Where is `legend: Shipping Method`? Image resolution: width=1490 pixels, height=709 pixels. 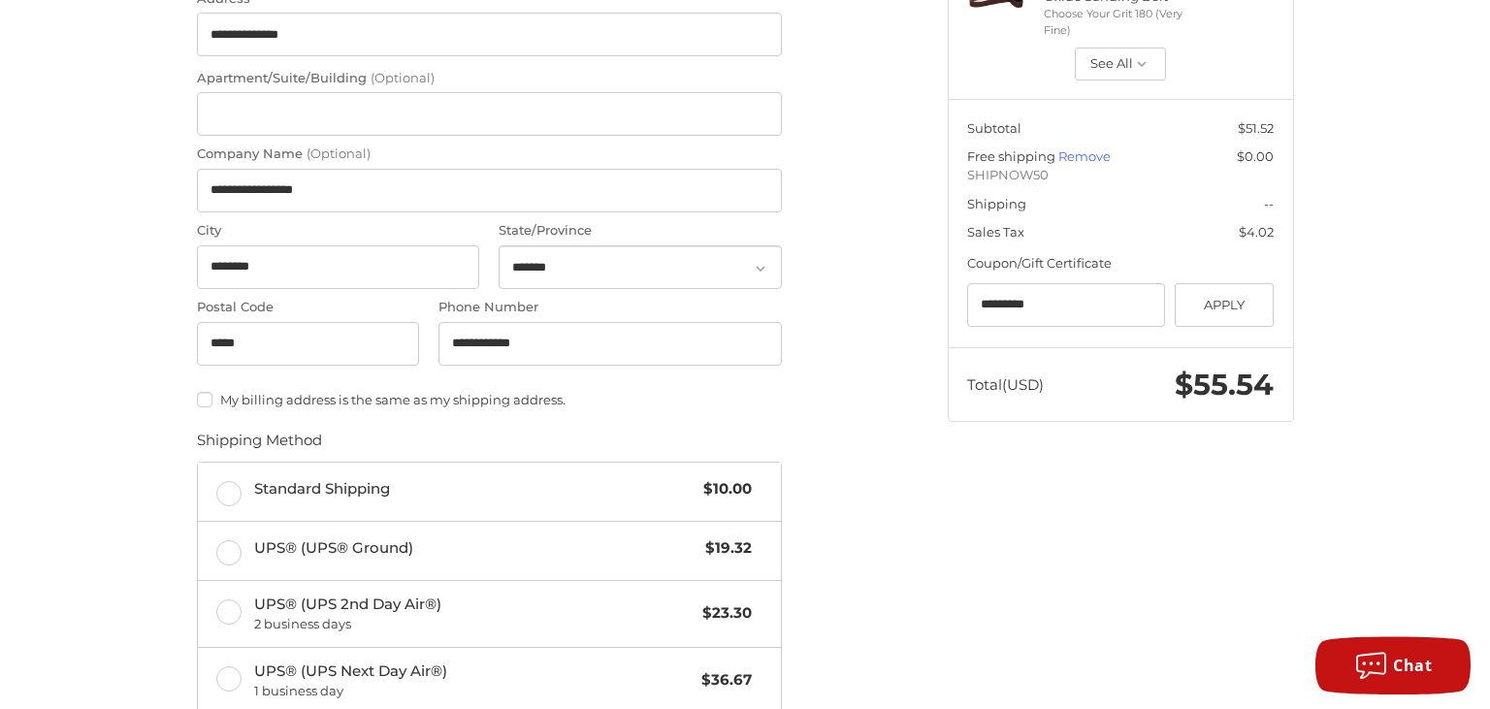 legend: Shipping Method is located at coordinates (259, 445).